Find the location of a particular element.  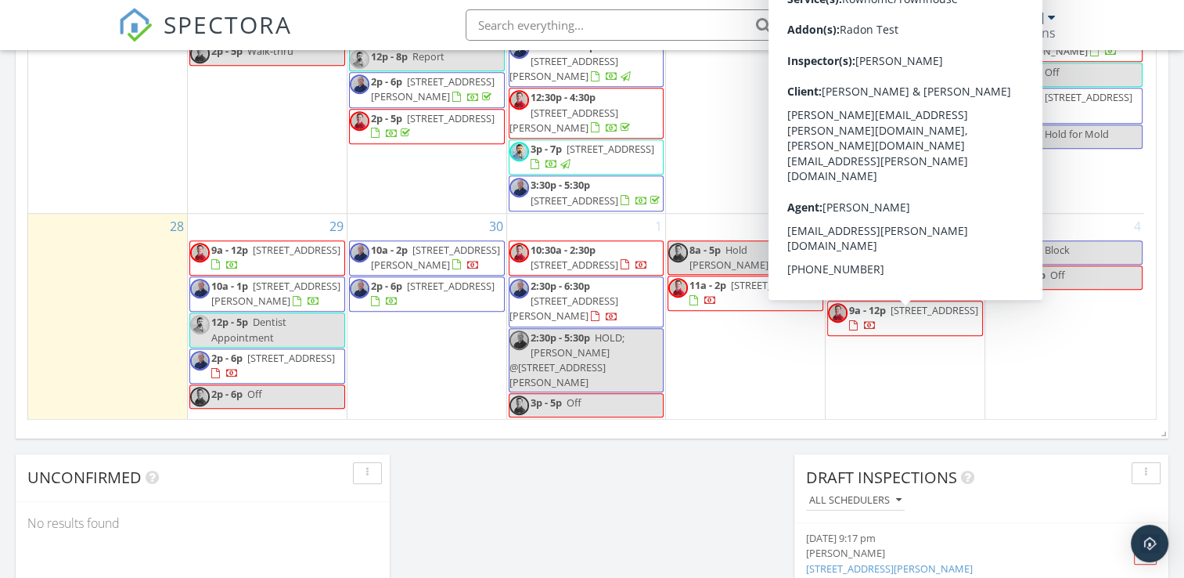

span: 12p - 5p is located at coordinates (229, 322).